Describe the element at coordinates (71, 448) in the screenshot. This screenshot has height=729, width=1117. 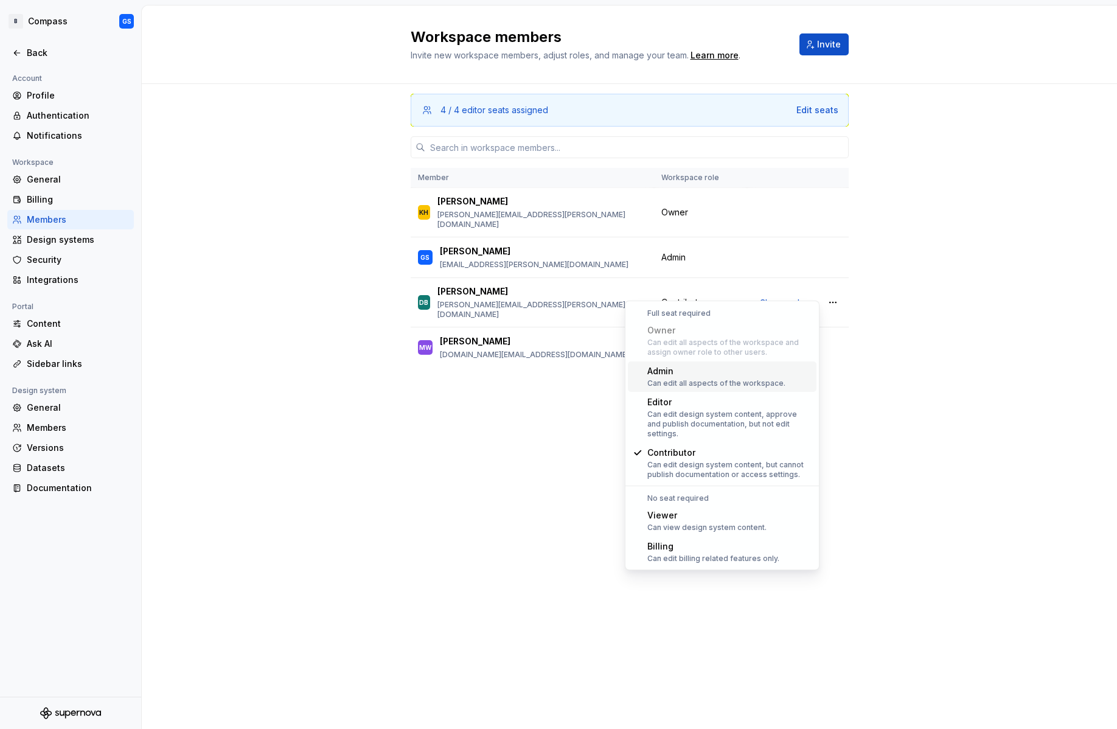
I see `a: Versions` at that location.